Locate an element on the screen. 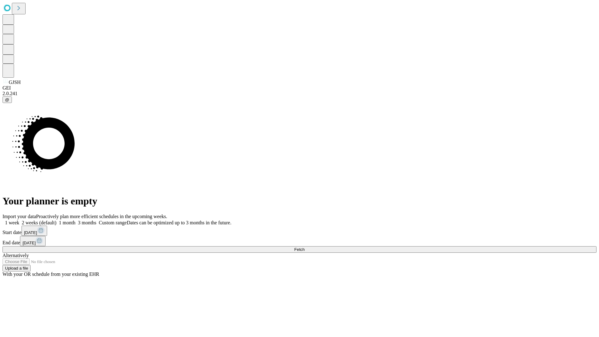 Image resolution: width=599 pixels, height=337 pixels. span: 1 week is located at coordinates (12, 222).